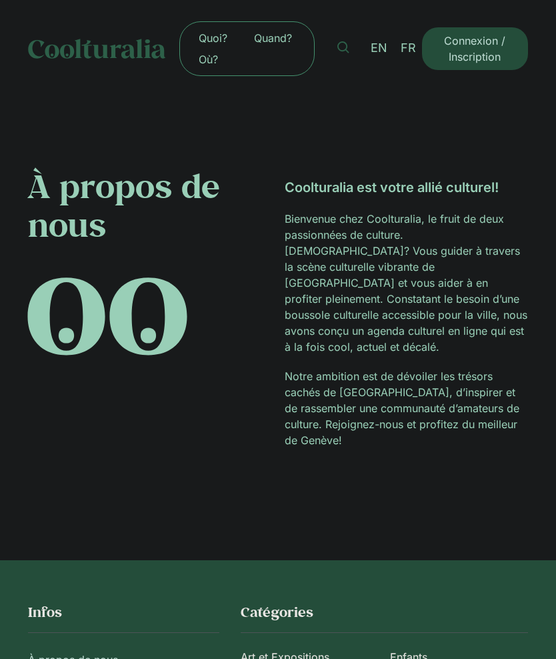 The image size is (556, 659). What do you see at coordinates (475, 49) in the screenshot?
I see `span: Connexion / Inscription` at bounding box center [475, 49].